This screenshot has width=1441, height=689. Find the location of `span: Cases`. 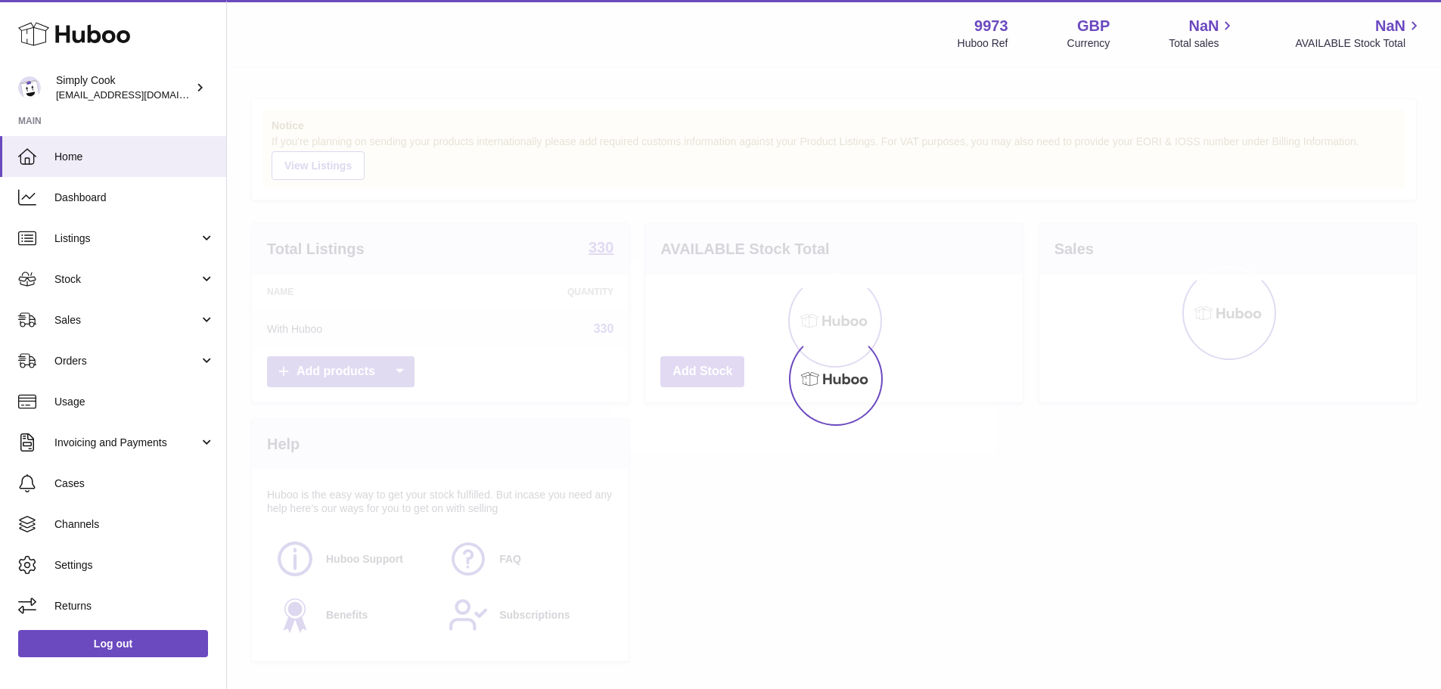

span: Cases is located at coordinates (135, 483).